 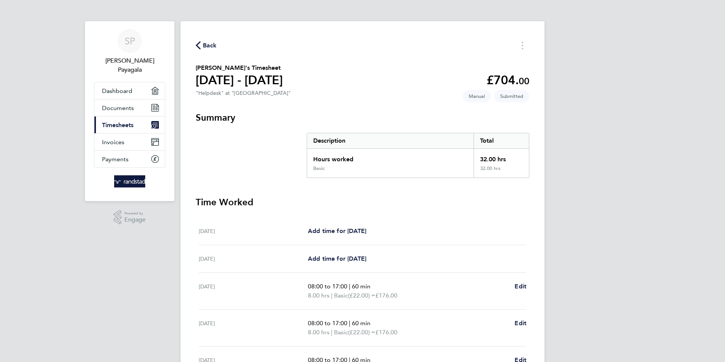 I want to click on a: Invoices, so click(x=130, y=142).